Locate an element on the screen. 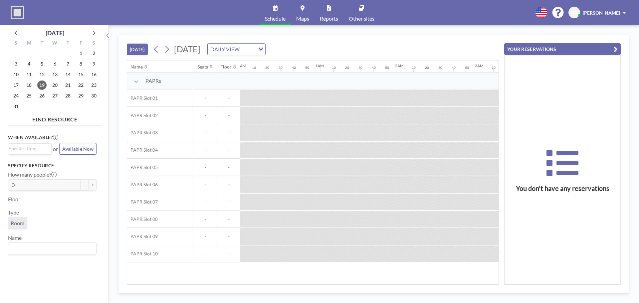 This screenshot has height=303, width=639. span: Sunday, August 24, 2025 is located at coordinates (16, 96).